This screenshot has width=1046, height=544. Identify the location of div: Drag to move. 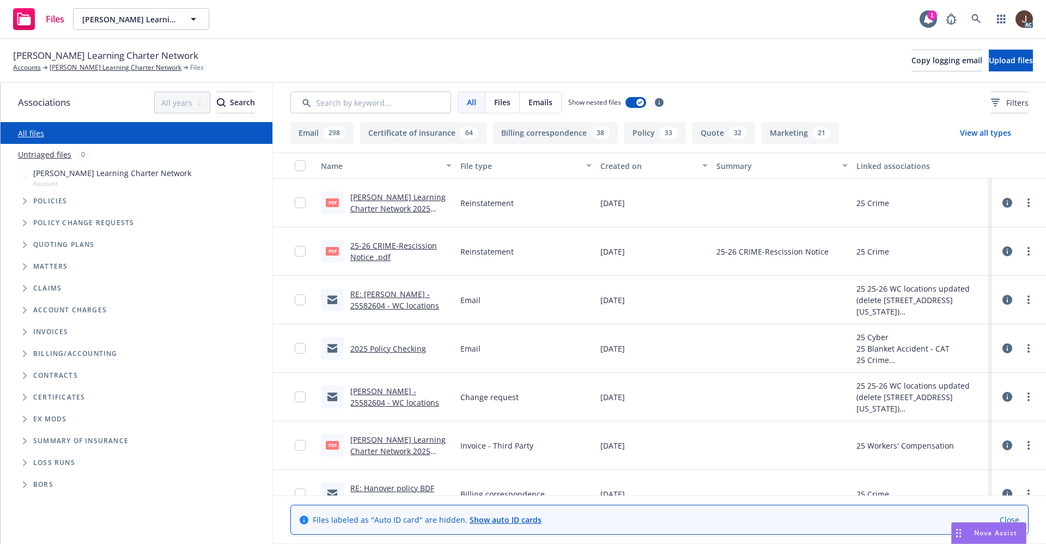
(958, 533).